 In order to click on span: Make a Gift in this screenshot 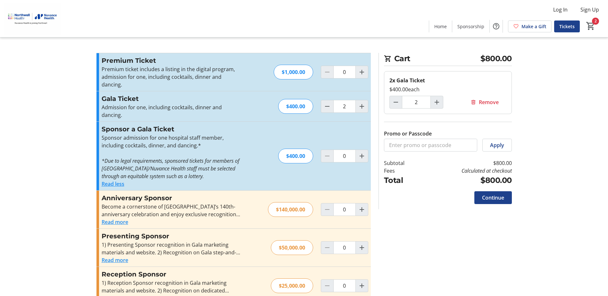, I will do `click(534, 26)`.